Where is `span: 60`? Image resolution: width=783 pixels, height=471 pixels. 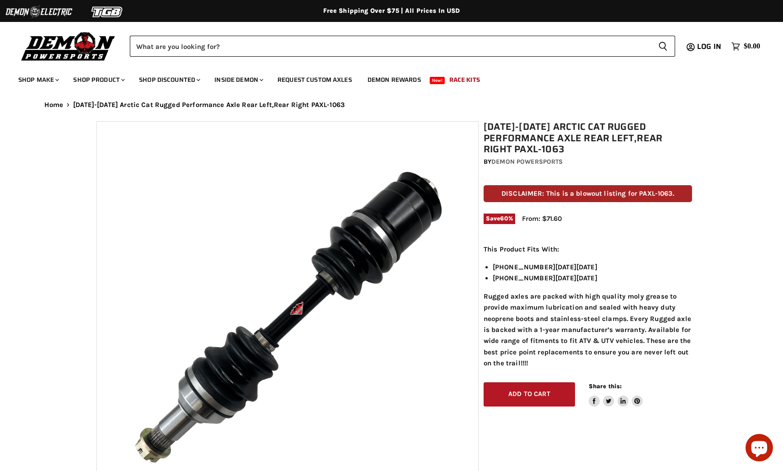 span: 60 is located at coordinates (504, 218).